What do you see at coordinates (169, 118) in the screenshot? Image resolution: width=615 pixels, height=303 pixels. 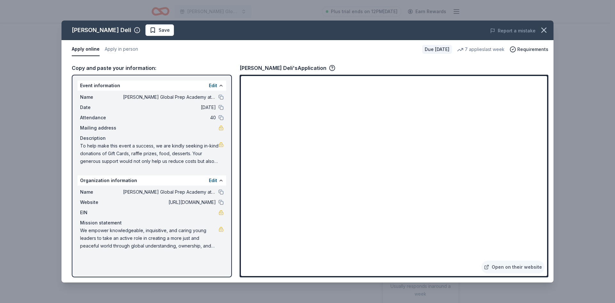 I see `span: 40` at bounding box center [169, 118].